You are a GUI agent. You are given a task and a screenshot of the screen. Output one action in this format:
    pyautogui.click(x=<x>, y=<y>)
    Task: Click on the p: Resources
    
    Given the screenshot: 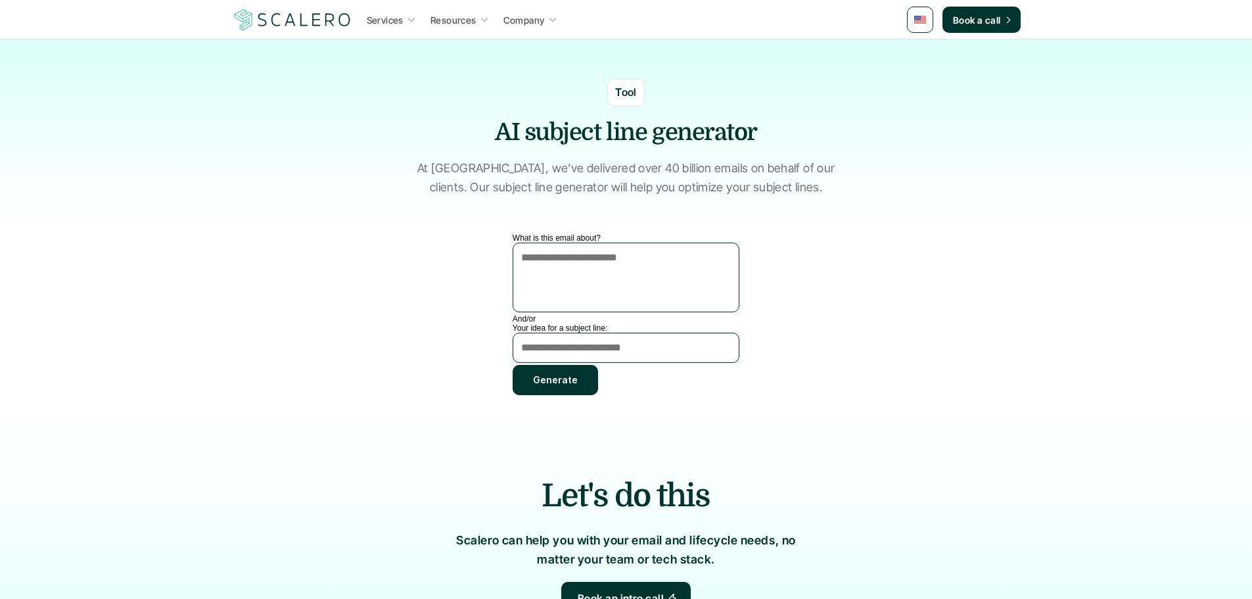 What is the action you would take?
    pyautogui.click(x=453, y=20)
    